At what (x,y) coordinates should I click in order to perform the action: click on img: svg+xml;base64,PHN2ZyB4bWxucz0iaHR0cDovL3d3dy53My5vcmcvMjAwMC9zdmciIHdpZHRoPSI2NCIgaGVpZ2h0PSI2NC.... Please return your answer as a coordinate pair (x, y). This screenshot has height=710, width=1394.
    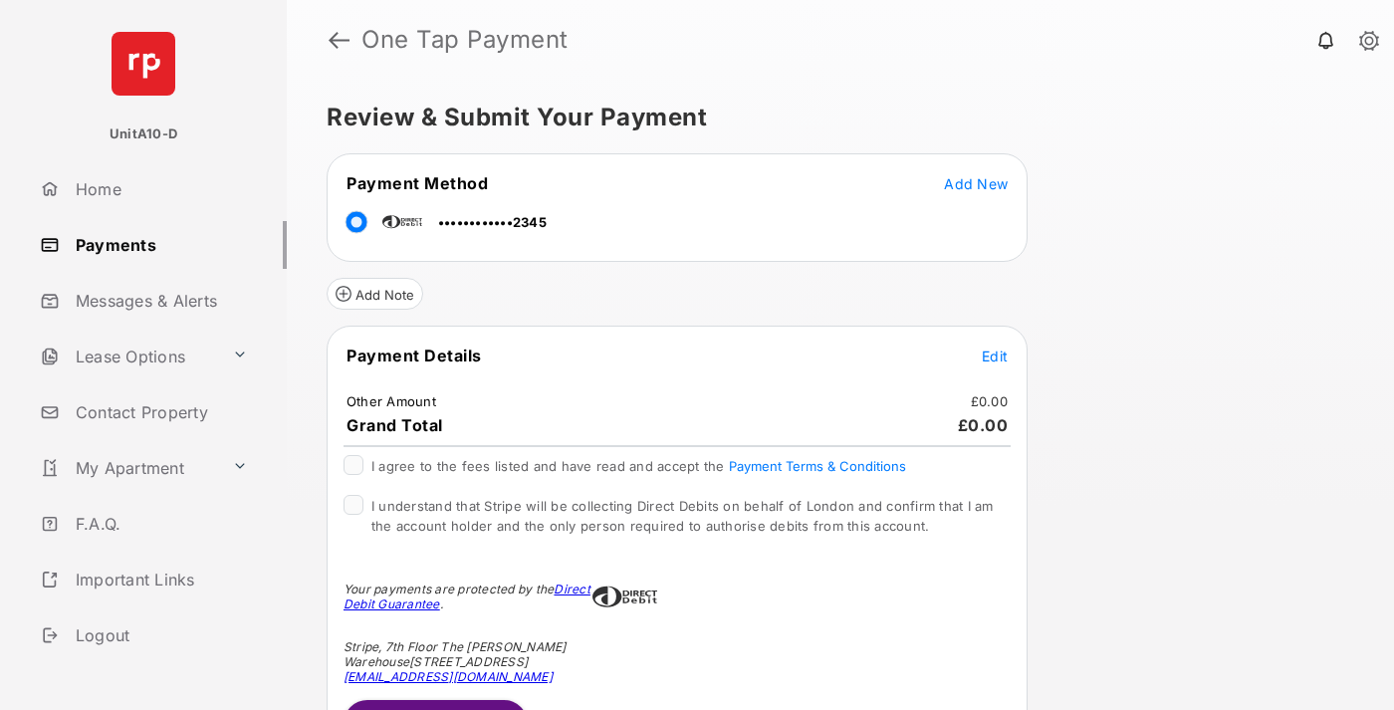
    Looking at the image, I should click on (143, 64).